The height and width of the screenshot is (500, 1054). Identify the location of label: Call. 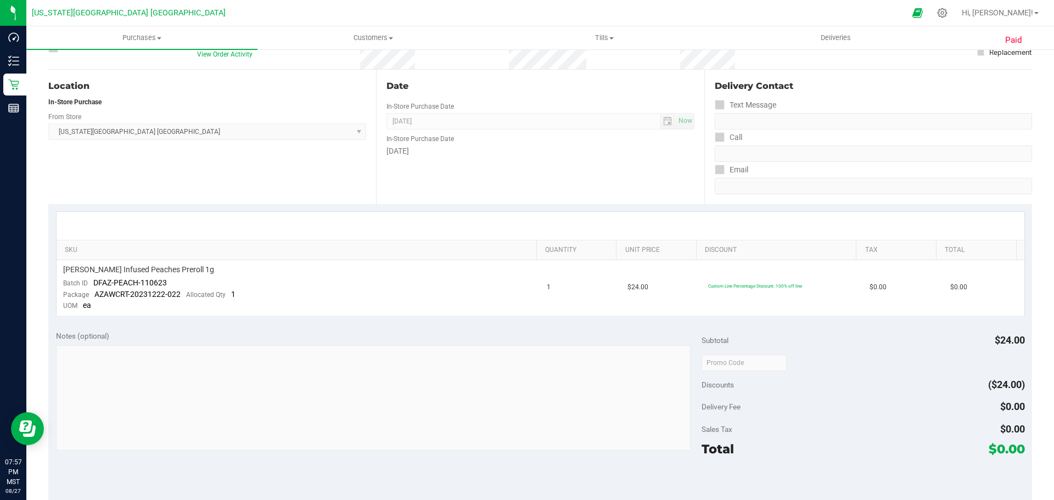
(728, 137).